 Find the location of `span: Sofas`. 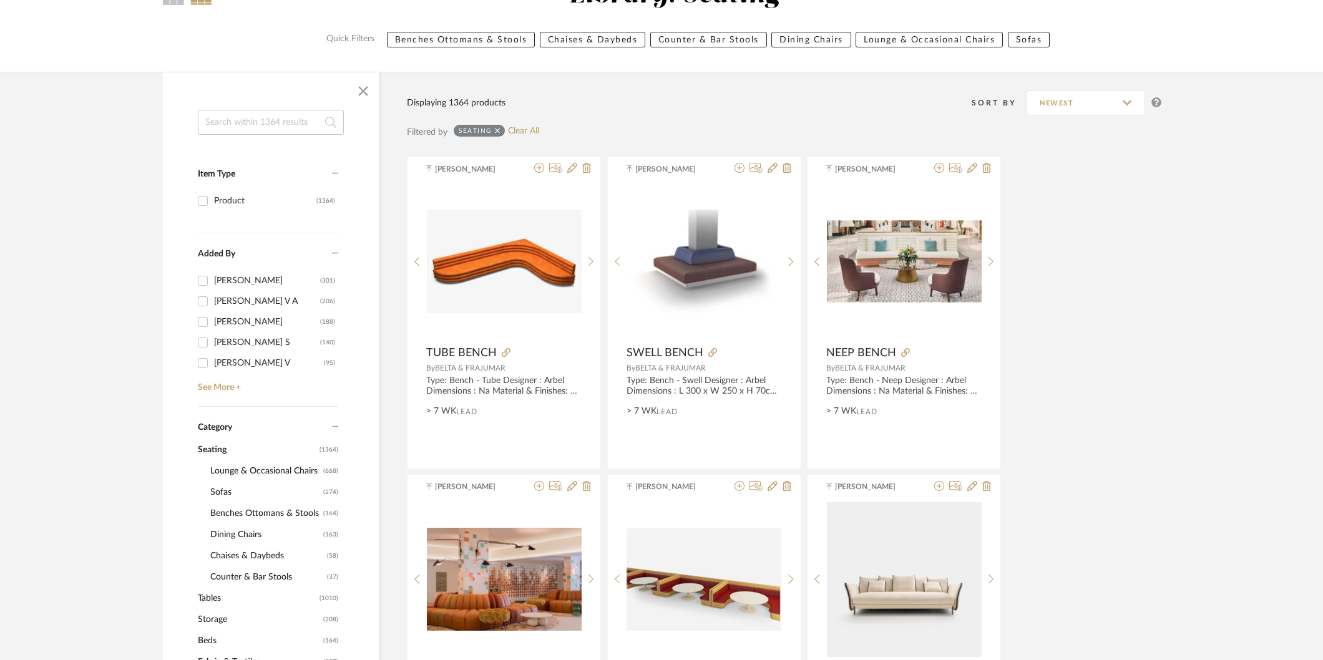

span: Sofas is located at coordinates (265, 492).